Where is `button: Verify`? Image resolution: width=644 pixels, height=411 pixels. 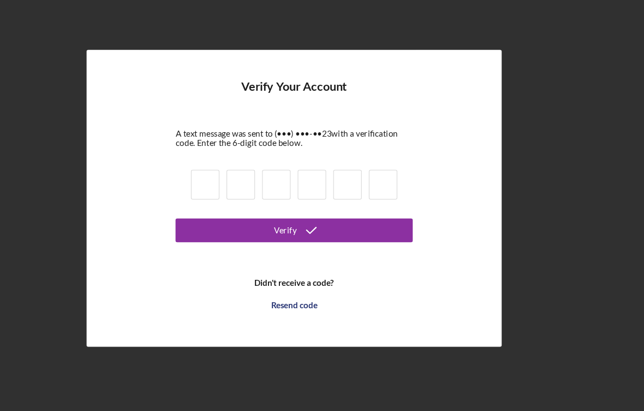 button: Verify is located at coordinates (322, 232).